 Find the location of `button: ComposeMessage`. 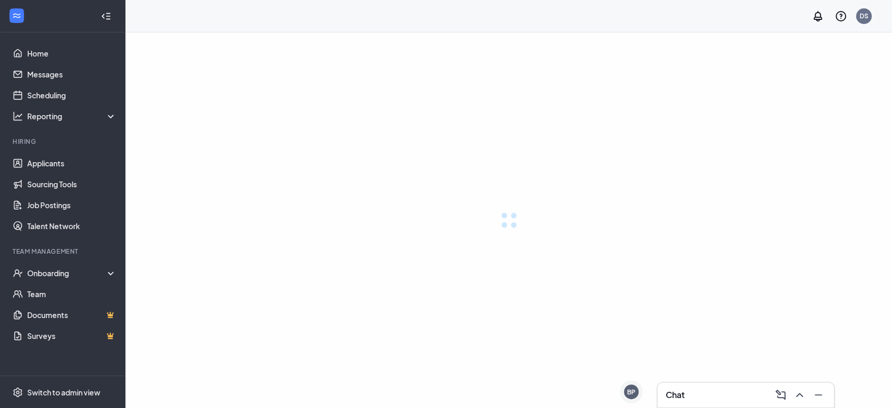

button: ComposeMessage is located at coordinates (780, 395).